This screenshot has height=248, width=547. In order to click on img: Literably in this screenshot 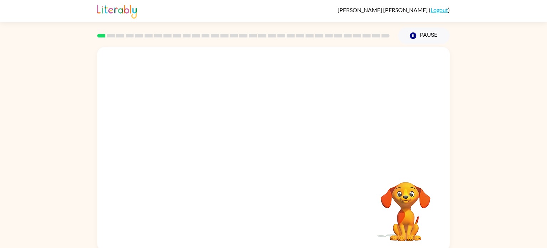, I will do `click(117, 11)`.